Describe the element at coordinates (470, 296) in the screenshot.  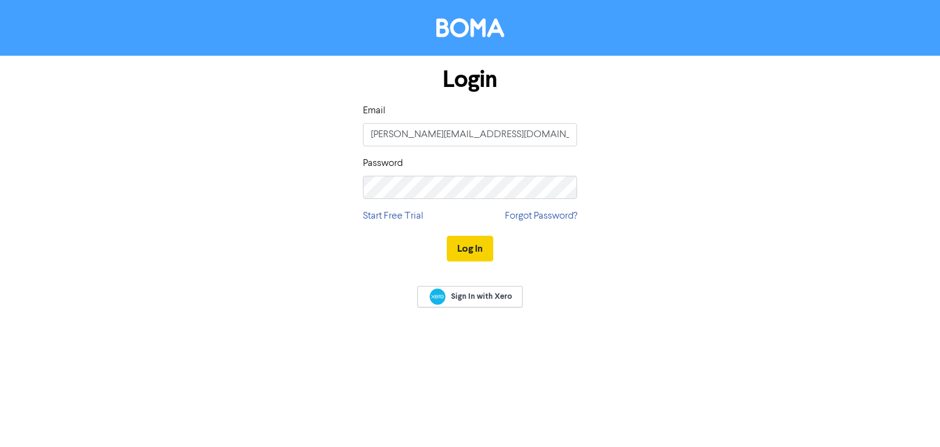
I see `a: Sign In with Xero` at that location.